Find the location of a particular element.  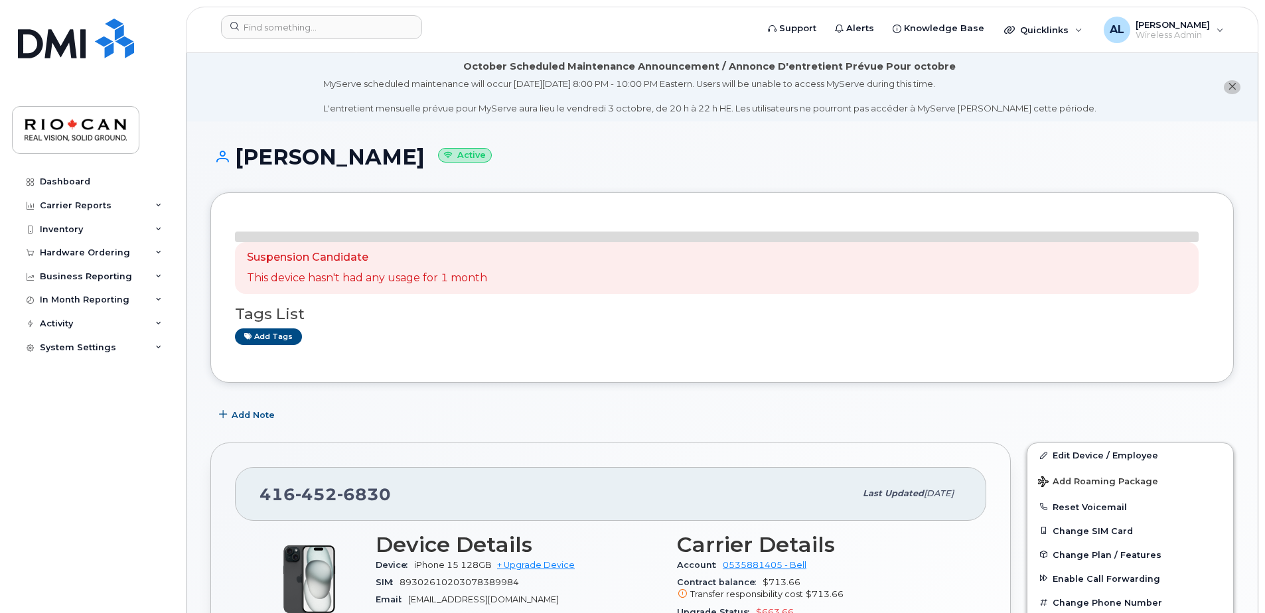

span: 452 is located at coordinates (316, 495).